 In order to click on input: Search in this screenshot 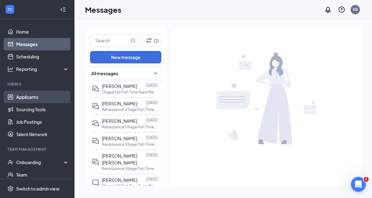, I will do `click(110, 40)`.